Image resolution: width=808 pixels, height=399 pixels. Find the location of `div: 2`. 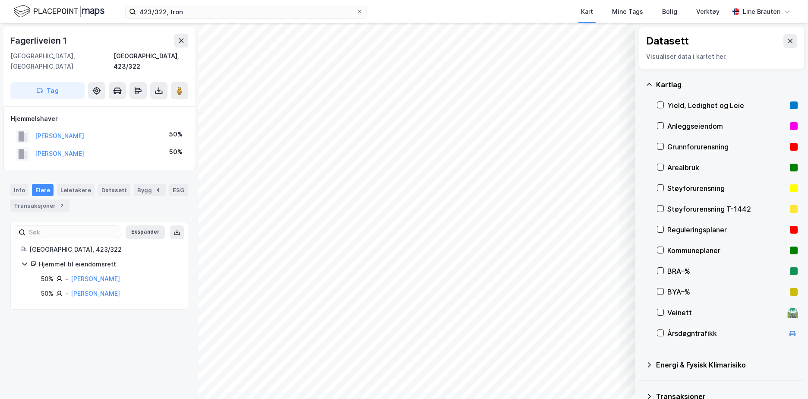

div: 2 is located at coordinates (62, 205).